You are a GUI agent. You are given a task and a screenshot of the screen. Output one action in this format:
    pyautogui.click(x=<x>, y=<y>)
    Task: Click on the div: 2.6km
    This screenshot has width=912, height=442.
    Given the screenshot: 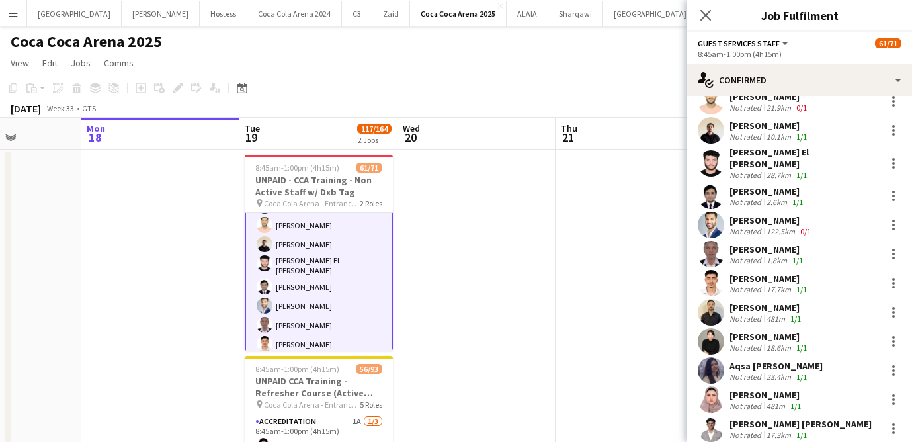 What is the action you would take?
    pyautogui.click(x=777, y=202)
    